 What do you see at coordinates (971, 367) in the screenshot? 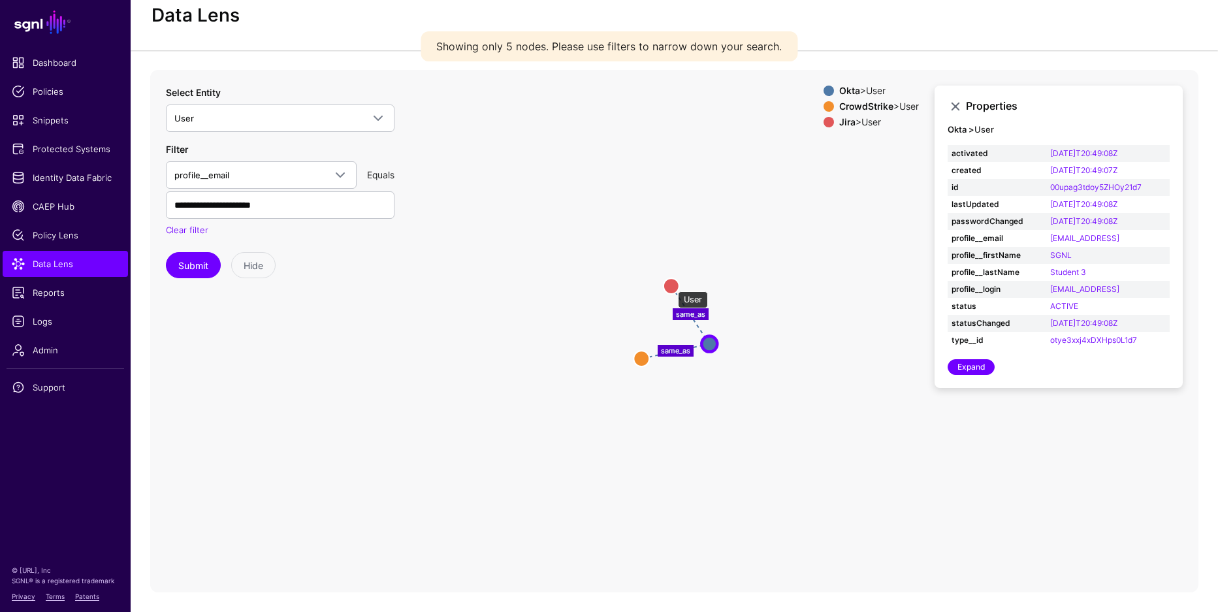
I see `a: Expand` at bounding box center [971, 367].